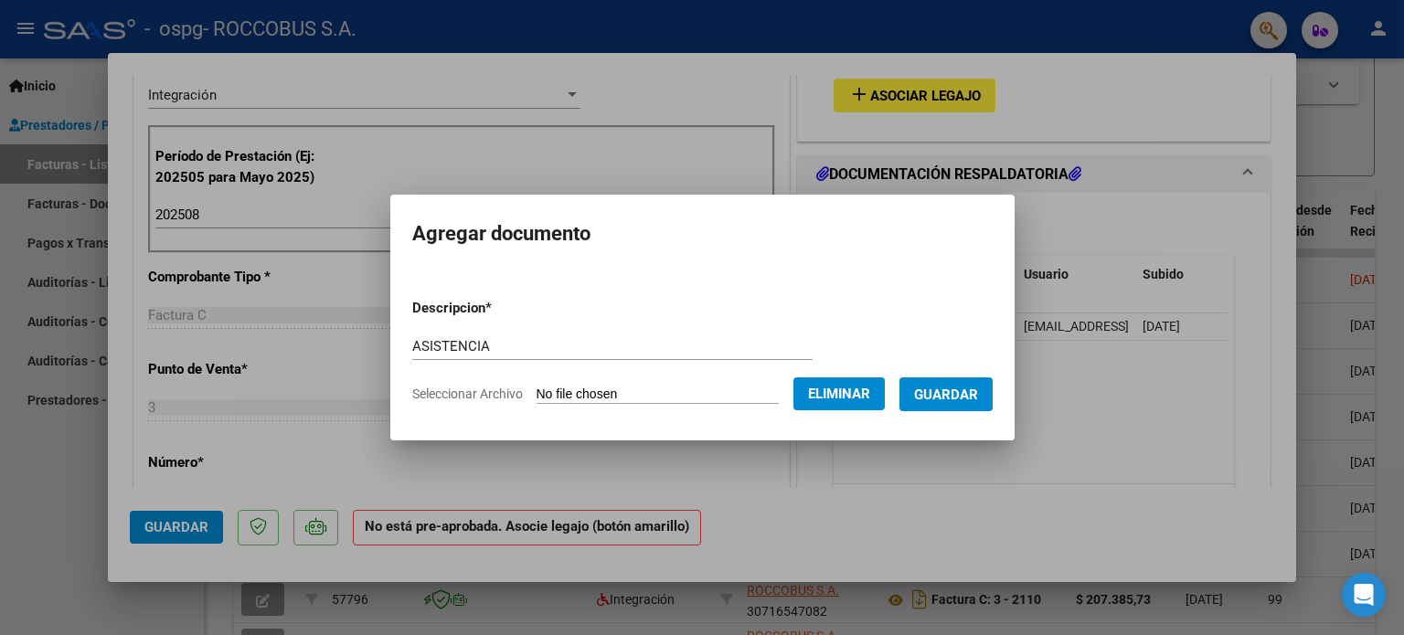 The height and width of the screenshot is (635, 1404). What do you see at coordinates (467, 394) in the screenshot?
I see `span: Seleccionar Archivo` at bounding box center [467, 394].